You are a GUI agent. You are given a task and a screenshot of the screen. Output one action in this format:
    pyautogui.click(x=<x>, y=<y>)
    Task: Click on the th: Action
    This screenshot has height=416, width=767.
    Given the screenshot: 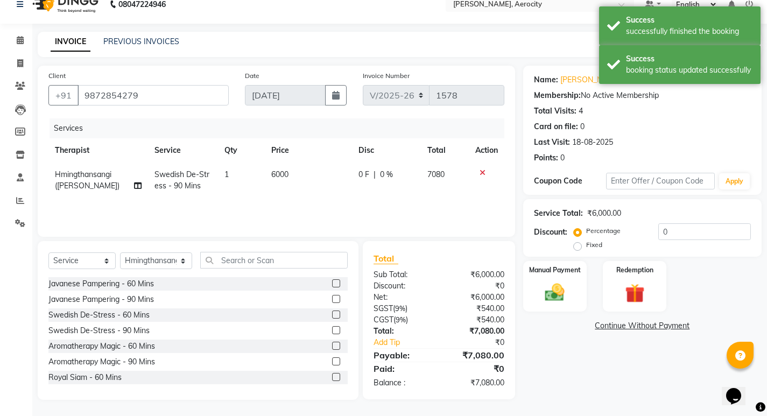 What is the action you would take?
    pyautogui.click(x=487, y=150)
    